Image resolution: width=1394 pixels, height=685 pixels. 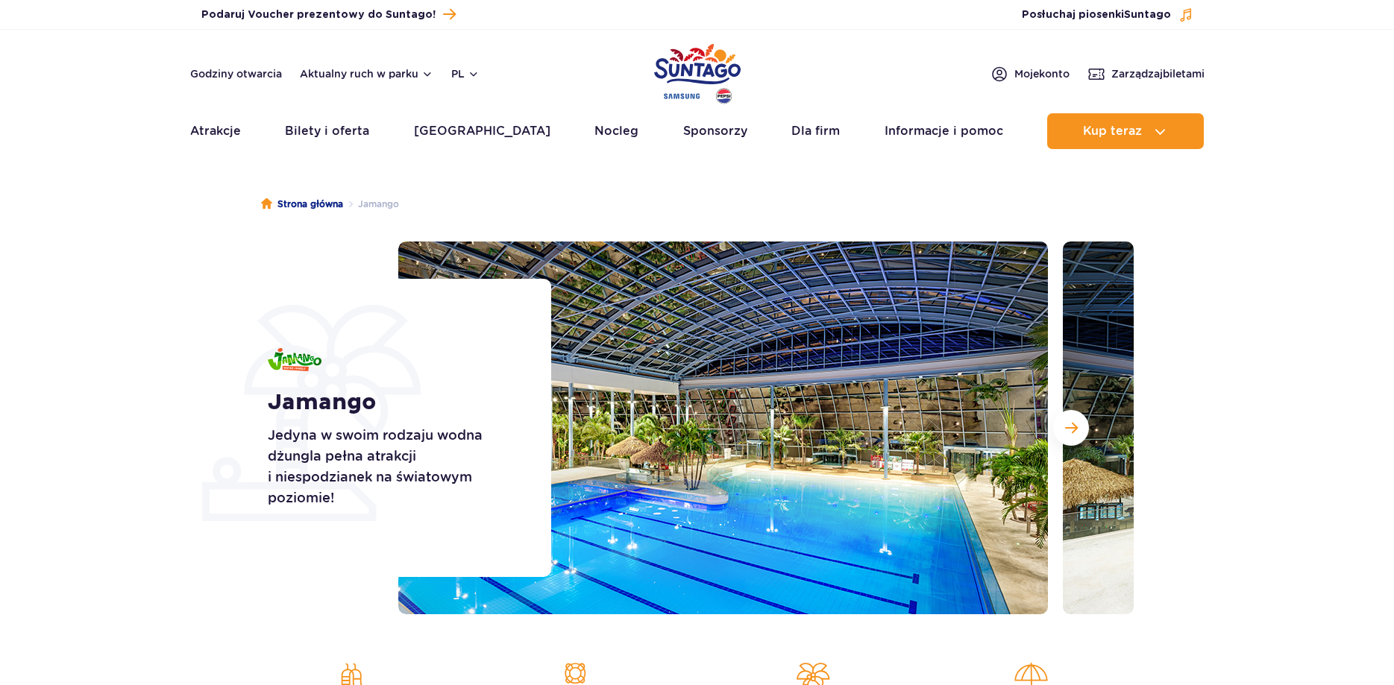 What do you see at coordinates (465, 74) in the screenshot?
I see `button: pl` at bounding box center [465, 74].